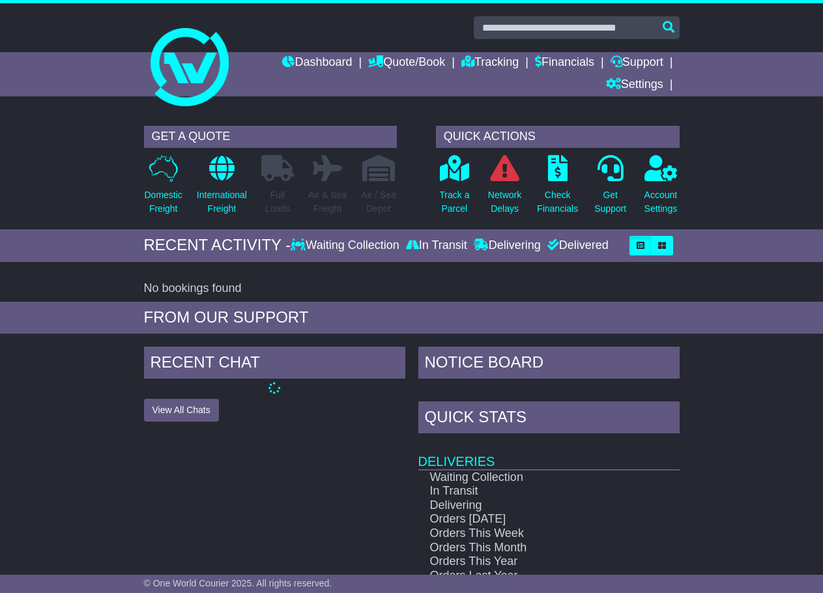 Image resolution: width=823 pixels, height=593 pixels. What do you see at coordinates (504, 188) in the screenshot?
I see `a: NetworkDelays` at bounding box center [504, 188].